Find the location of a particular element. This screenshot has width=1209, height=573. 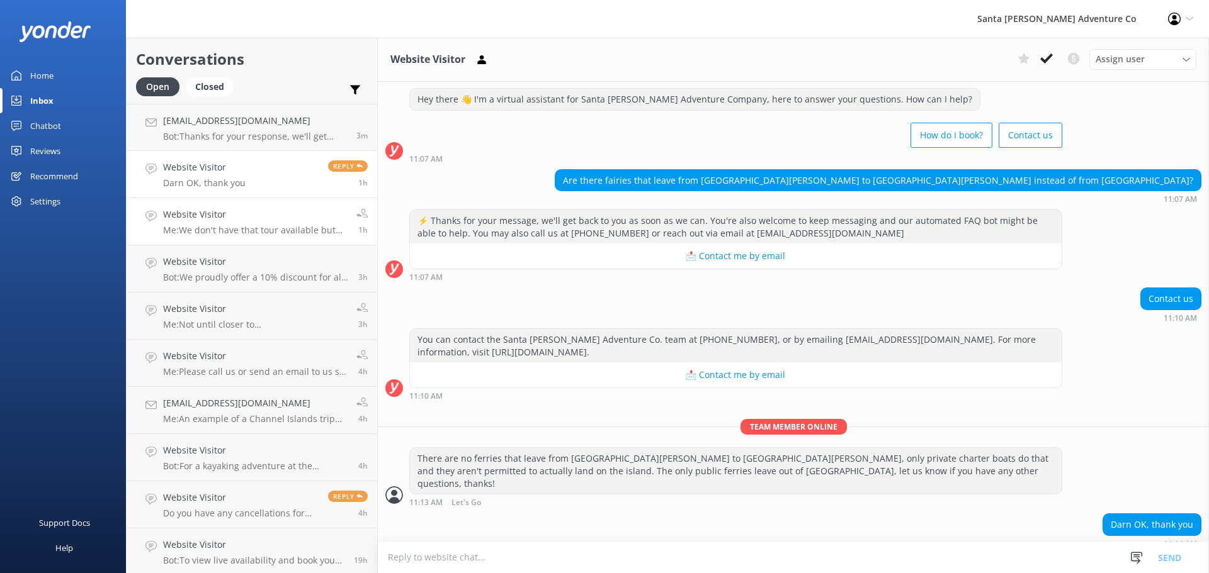

span: Oct 14 2025 11:10am (UTC -07:00) America/Tijuana is located at coordinates (363, 230).